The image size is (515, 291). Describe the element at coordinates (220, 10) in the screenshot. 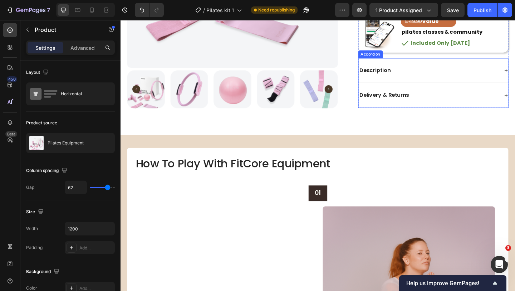

I see `span: Pilates kit 1` at that location.